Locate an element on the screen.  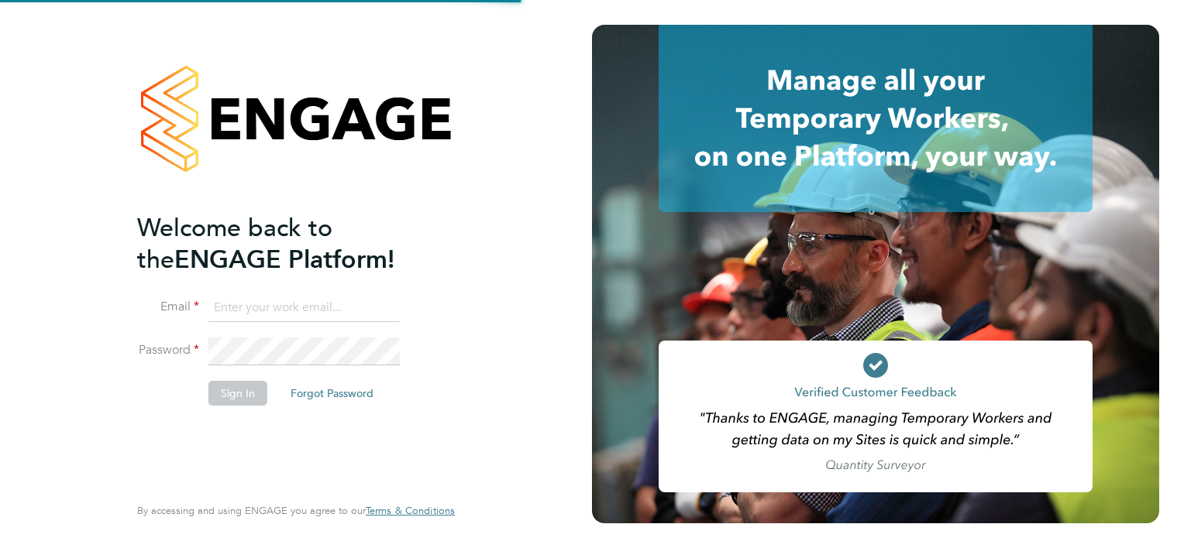
h2: ENGAGE Platform! is located at coordinates (288, 244).